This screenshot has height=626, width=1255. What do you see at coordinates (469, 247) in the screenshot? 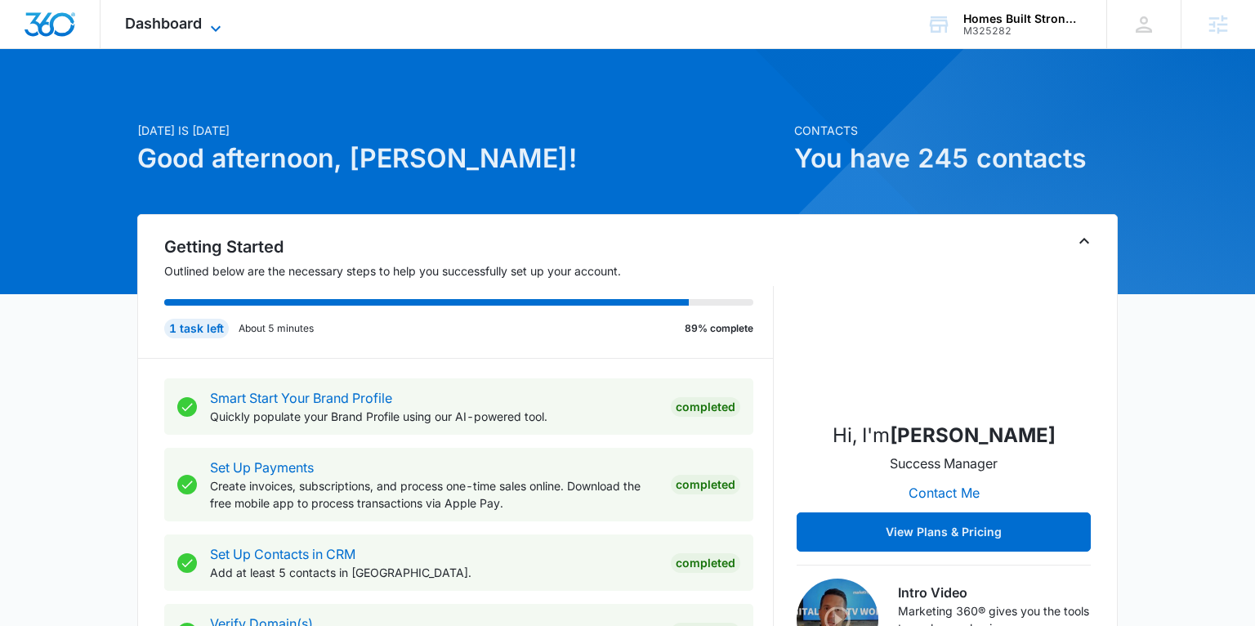
I see `h2: Getting Started` at bounding box center [469, 247].